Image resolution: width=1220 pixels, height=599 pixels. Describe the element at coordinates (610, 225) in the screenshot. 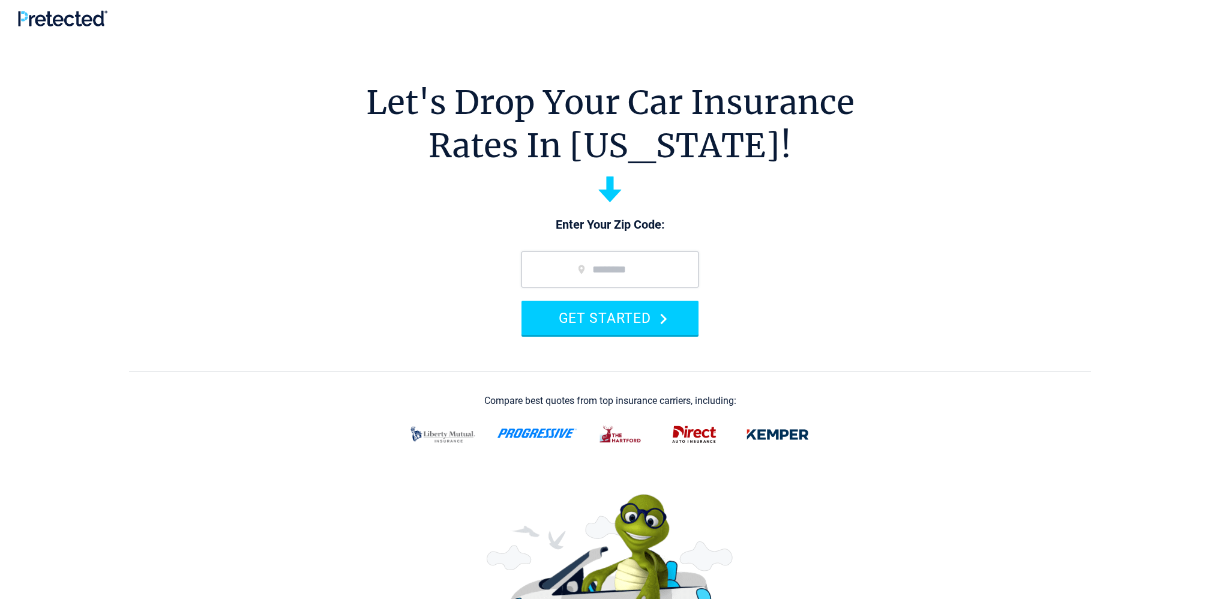

I see `p: Enter Your Zip Code:` at that location.